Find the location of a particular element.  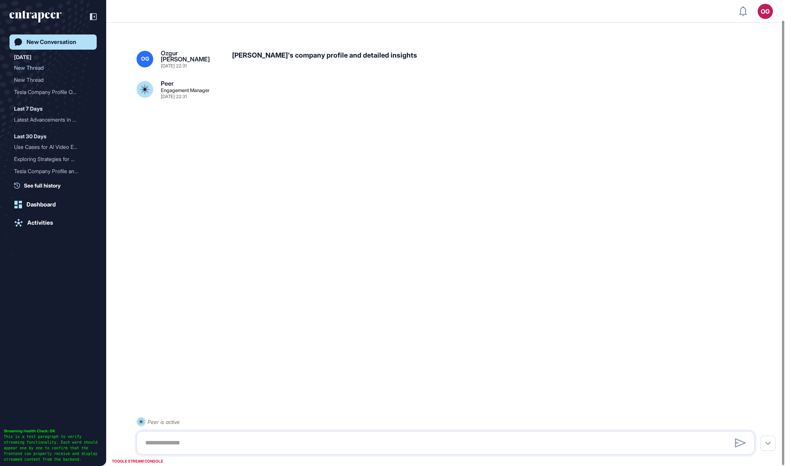

span: See full history is located at coordinates (42, 185).